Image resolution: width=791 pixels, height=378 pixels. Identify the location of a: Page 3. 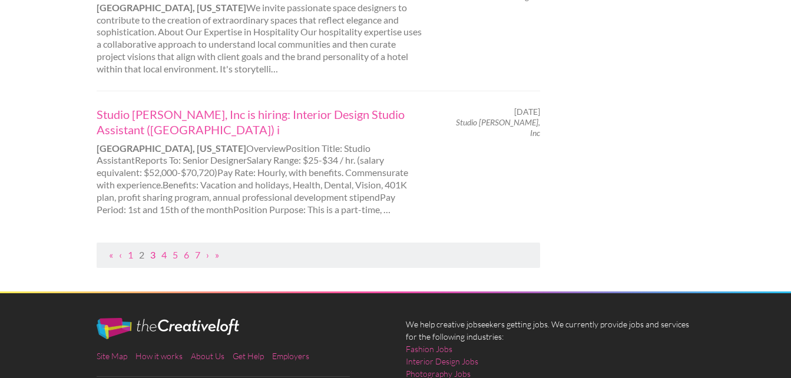
(153, 254).